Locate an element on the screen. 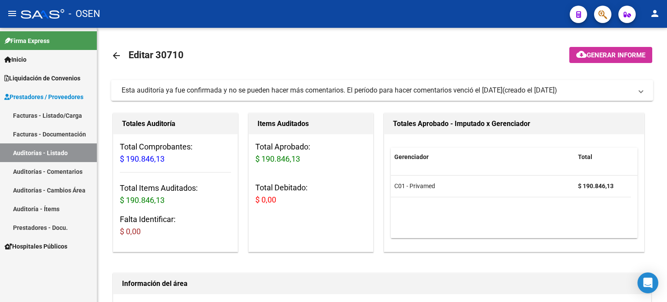  span: - OSEN is located at coordinates (84, 14).